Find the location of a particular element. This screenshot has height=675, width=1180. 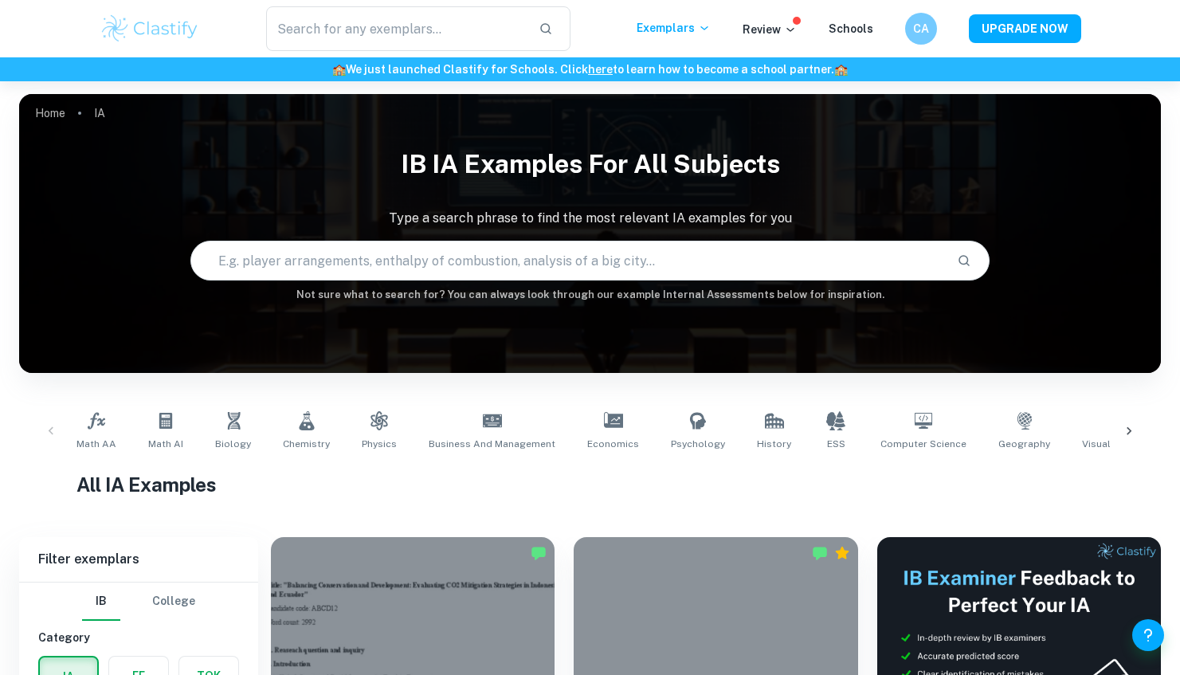

button: IB is located at coordinates (101, 602).